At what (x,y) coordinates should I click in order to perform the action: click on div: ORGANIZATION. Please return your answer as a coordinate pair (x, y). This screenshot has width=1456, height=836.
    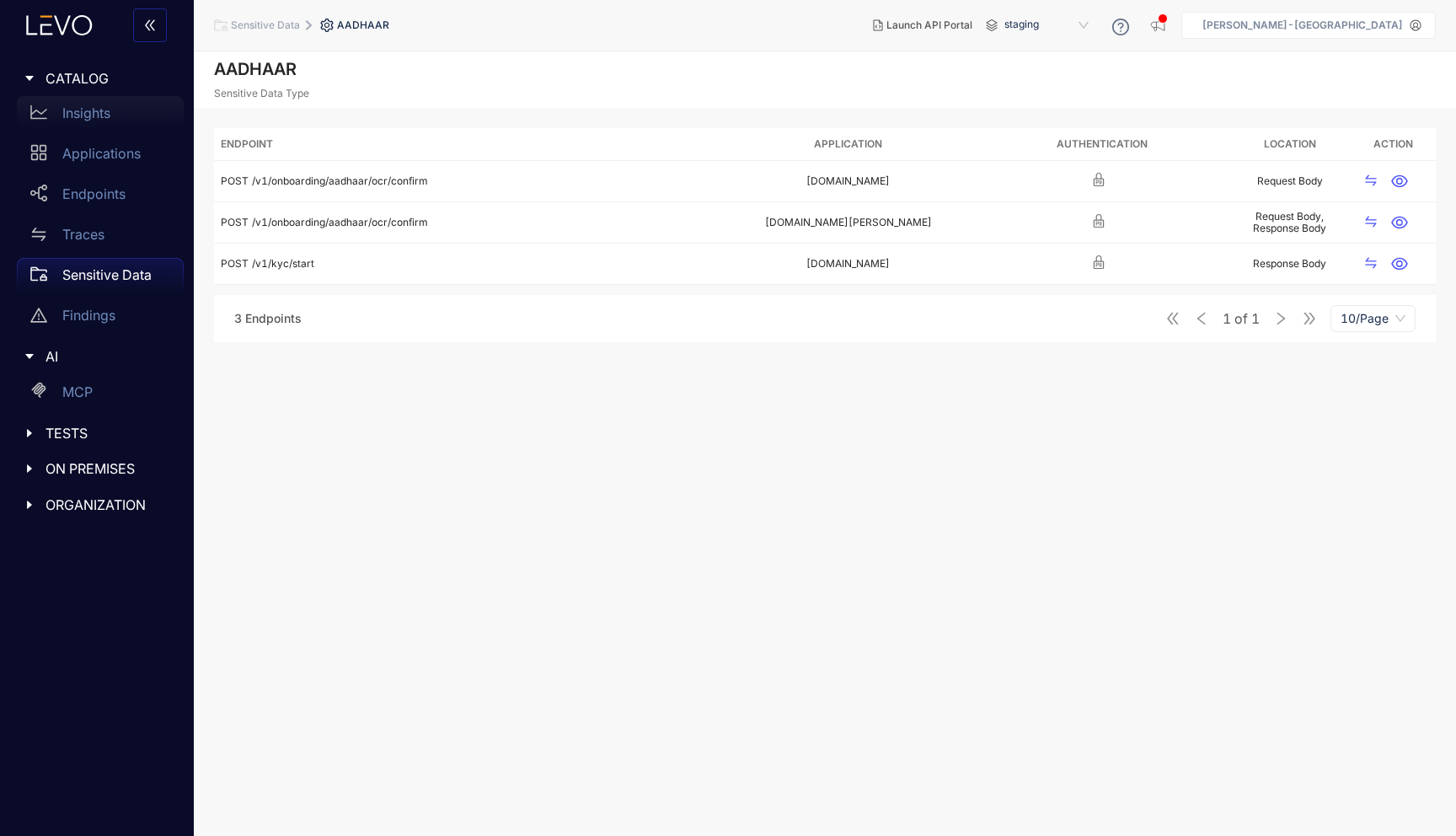
    Looking at the image, I should click on (97, 504).